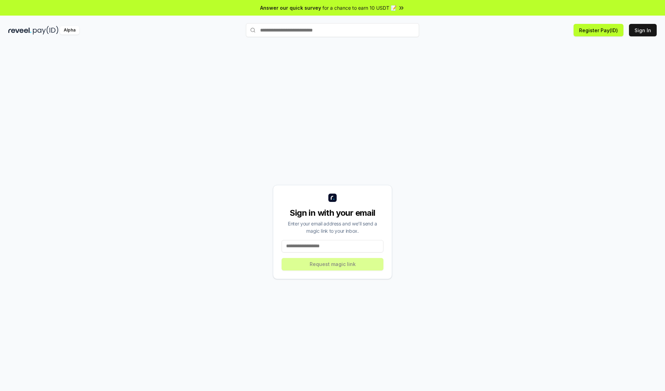 The image size is (665, 391). I want to click on button: Sign In, so click(642, 30).